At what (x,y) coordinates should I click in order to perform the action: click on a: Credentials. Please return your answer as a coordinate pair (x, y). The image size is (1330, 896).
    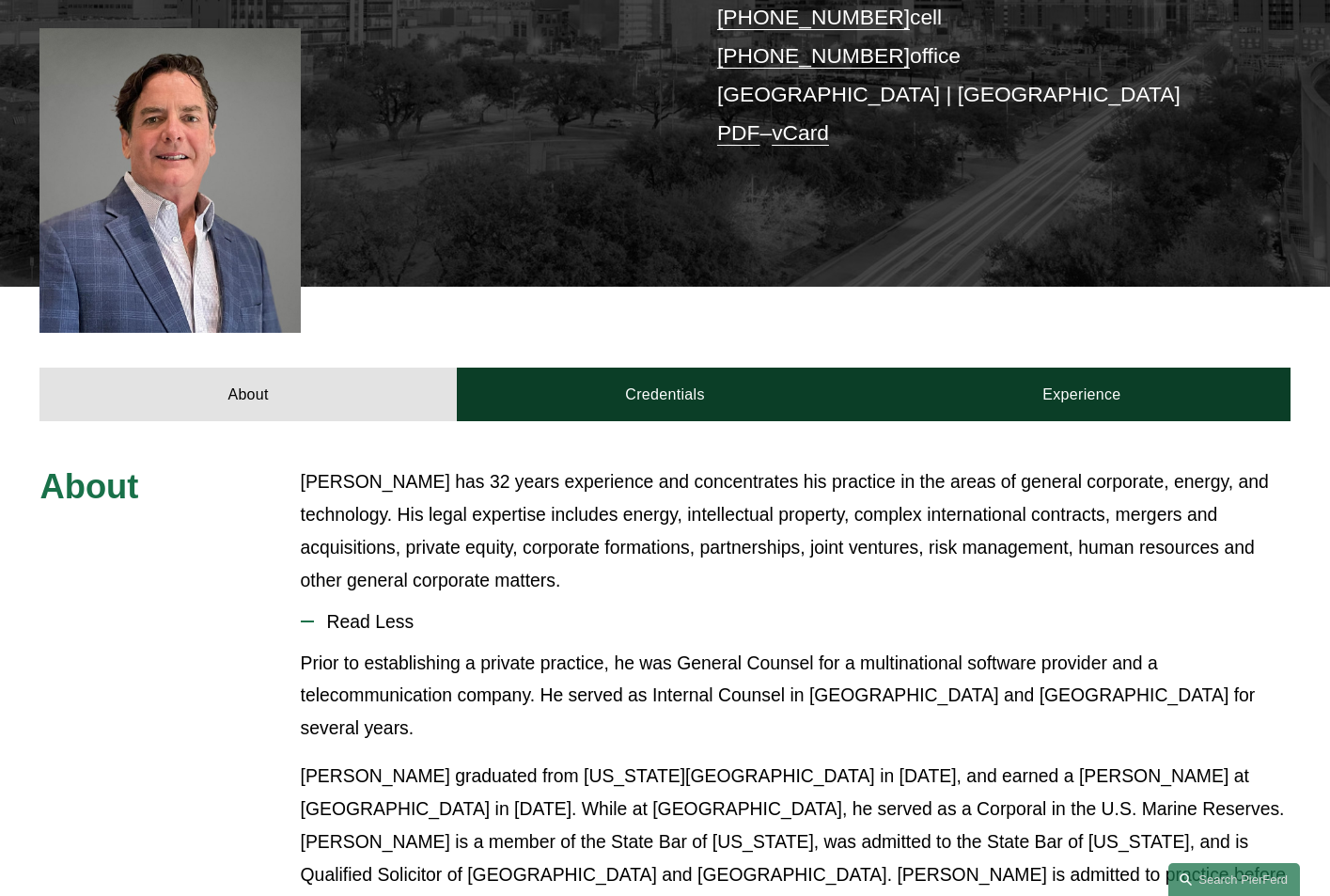
    Looking at the image, I should click on (665, 394).